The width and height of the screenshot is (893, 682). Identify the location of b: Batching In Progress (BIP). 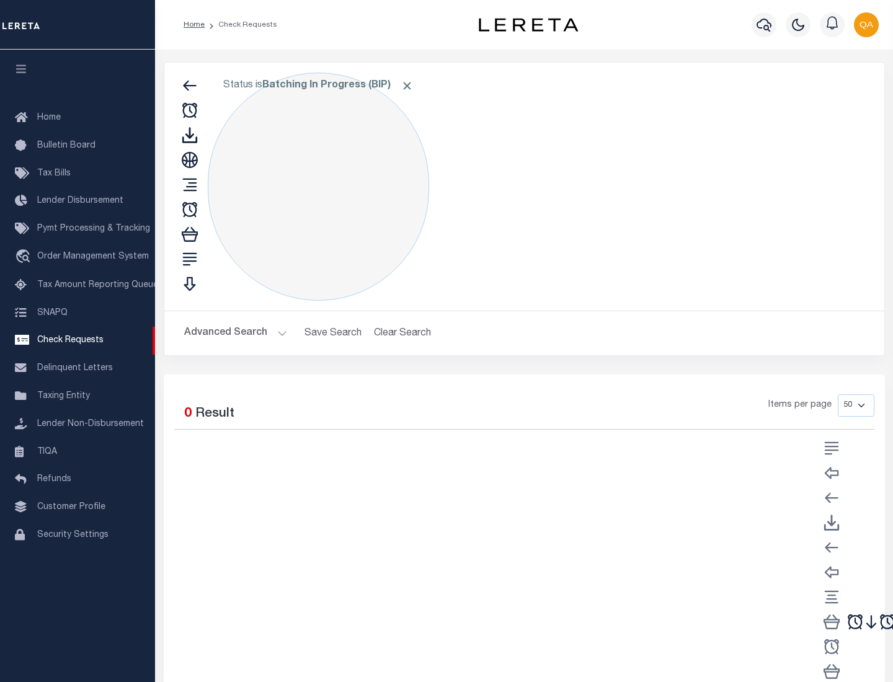
(338, 86).